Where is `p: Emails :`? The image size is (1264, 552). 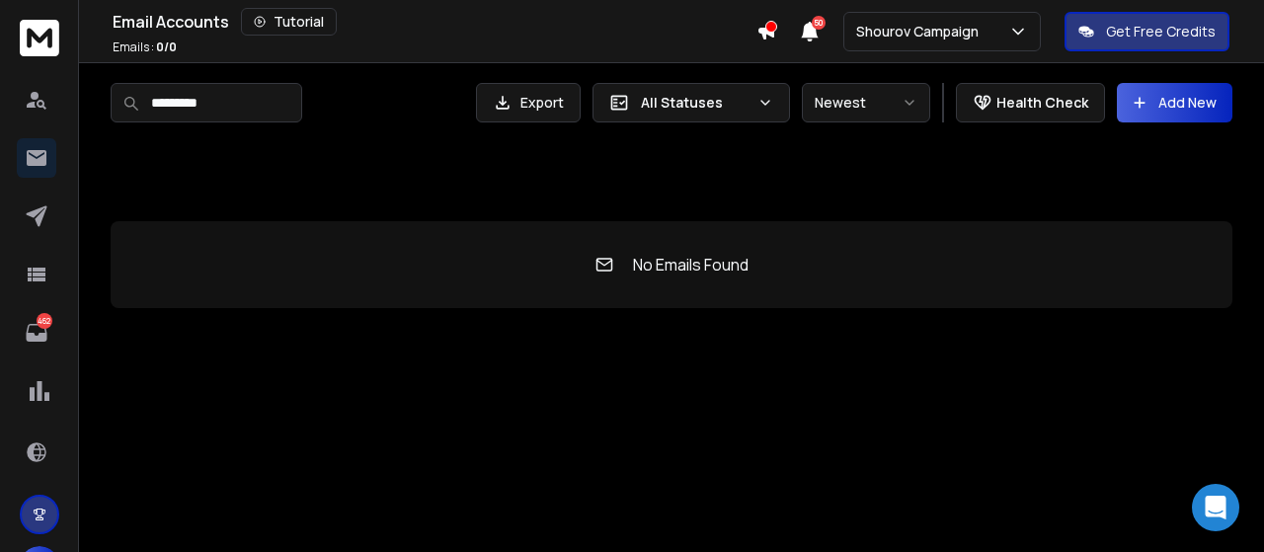 p: Emails : is located at coordinates (144, 47).